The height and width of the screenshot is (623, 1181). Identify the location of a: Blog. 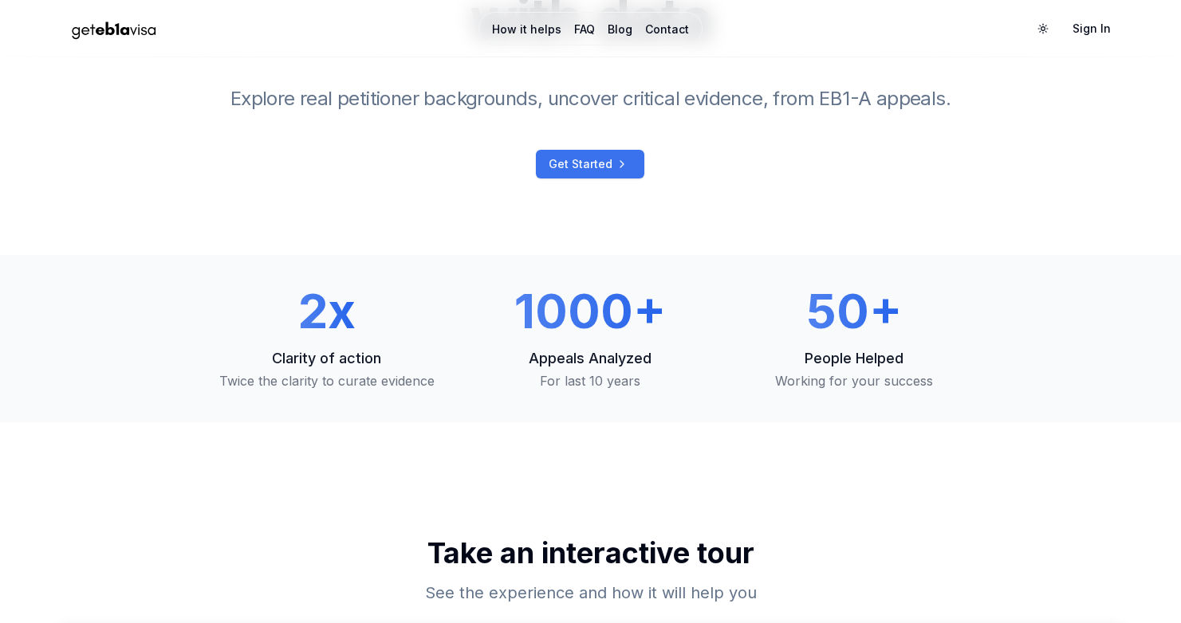
(619, 29).